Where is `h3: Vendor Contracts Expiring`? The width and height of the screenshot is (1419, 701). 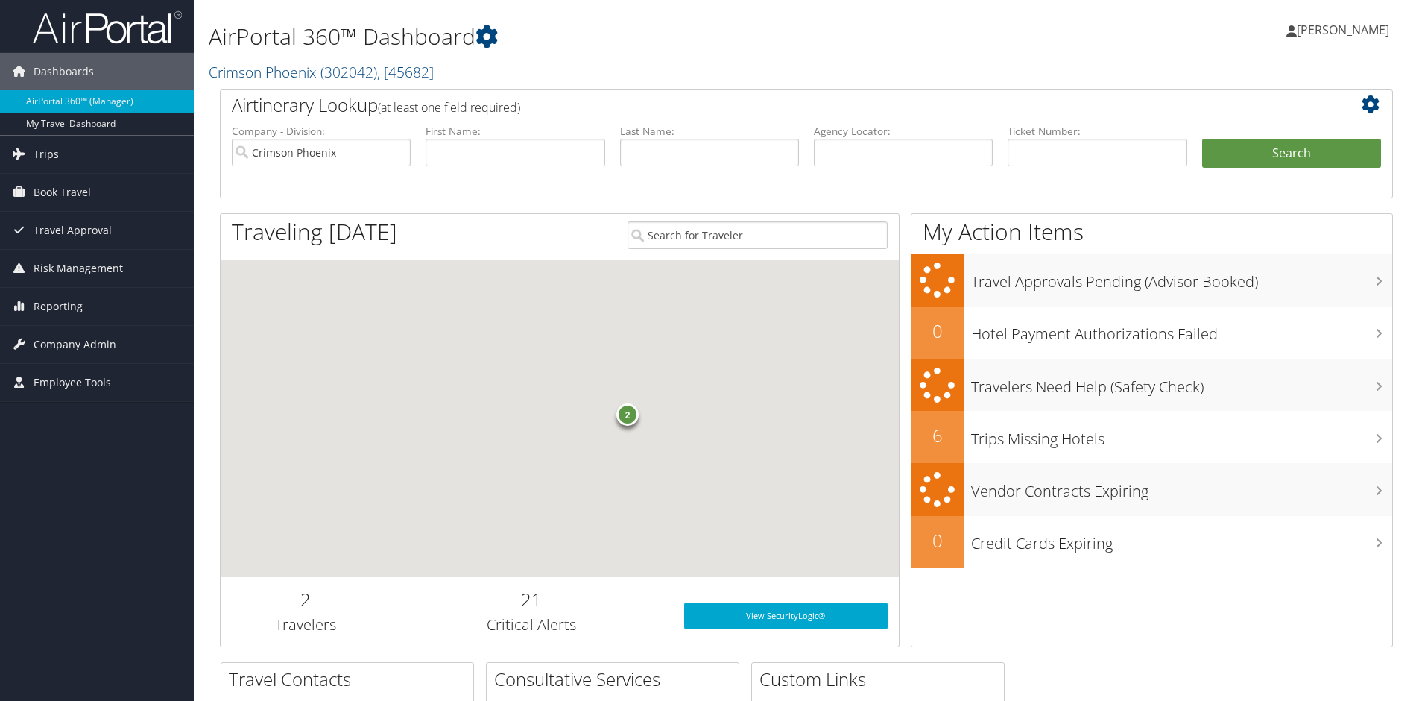
h3: Vendor Contracts Expiring is located at coordinates (1181, 487).